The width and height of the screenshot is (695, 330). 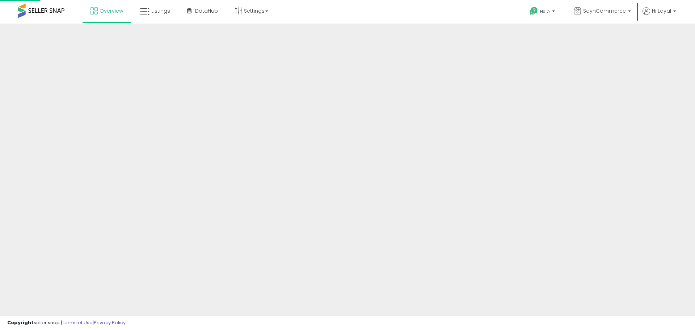 I want to click on span: SaynCommerce, so click(x=605, y=11).